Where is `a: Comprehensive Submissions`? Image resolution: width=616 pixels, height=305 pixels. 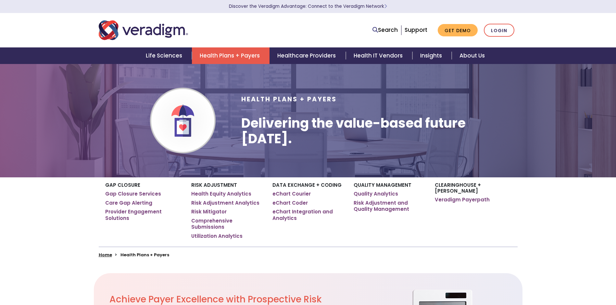 a: Comprehensive Submissions is located at coordinates (227, 224).